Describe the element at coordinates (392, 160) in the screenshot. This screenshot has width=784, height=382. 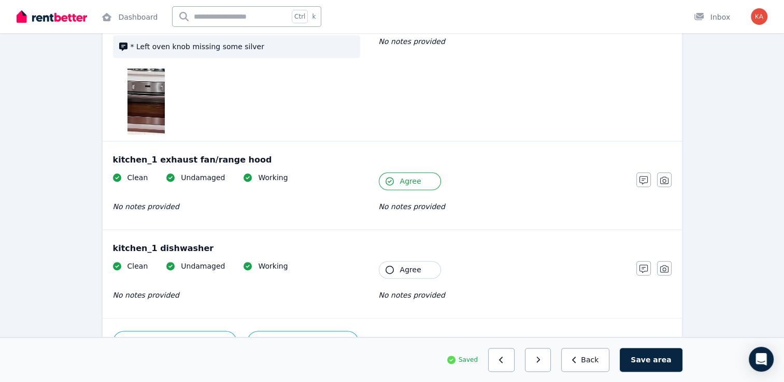
I see `div: kitchen_1 exhaust fan/range hood` at that location.